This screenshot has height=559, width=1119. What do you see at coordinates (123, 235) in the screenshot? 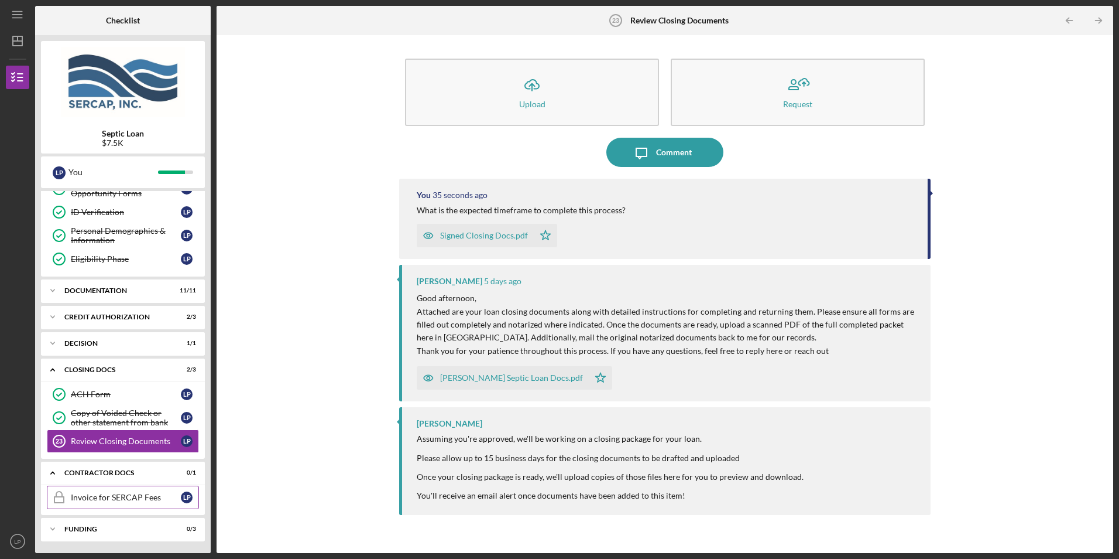
I see `a: Personal Demographics & InformationLP` at bounding box center [123, 235].